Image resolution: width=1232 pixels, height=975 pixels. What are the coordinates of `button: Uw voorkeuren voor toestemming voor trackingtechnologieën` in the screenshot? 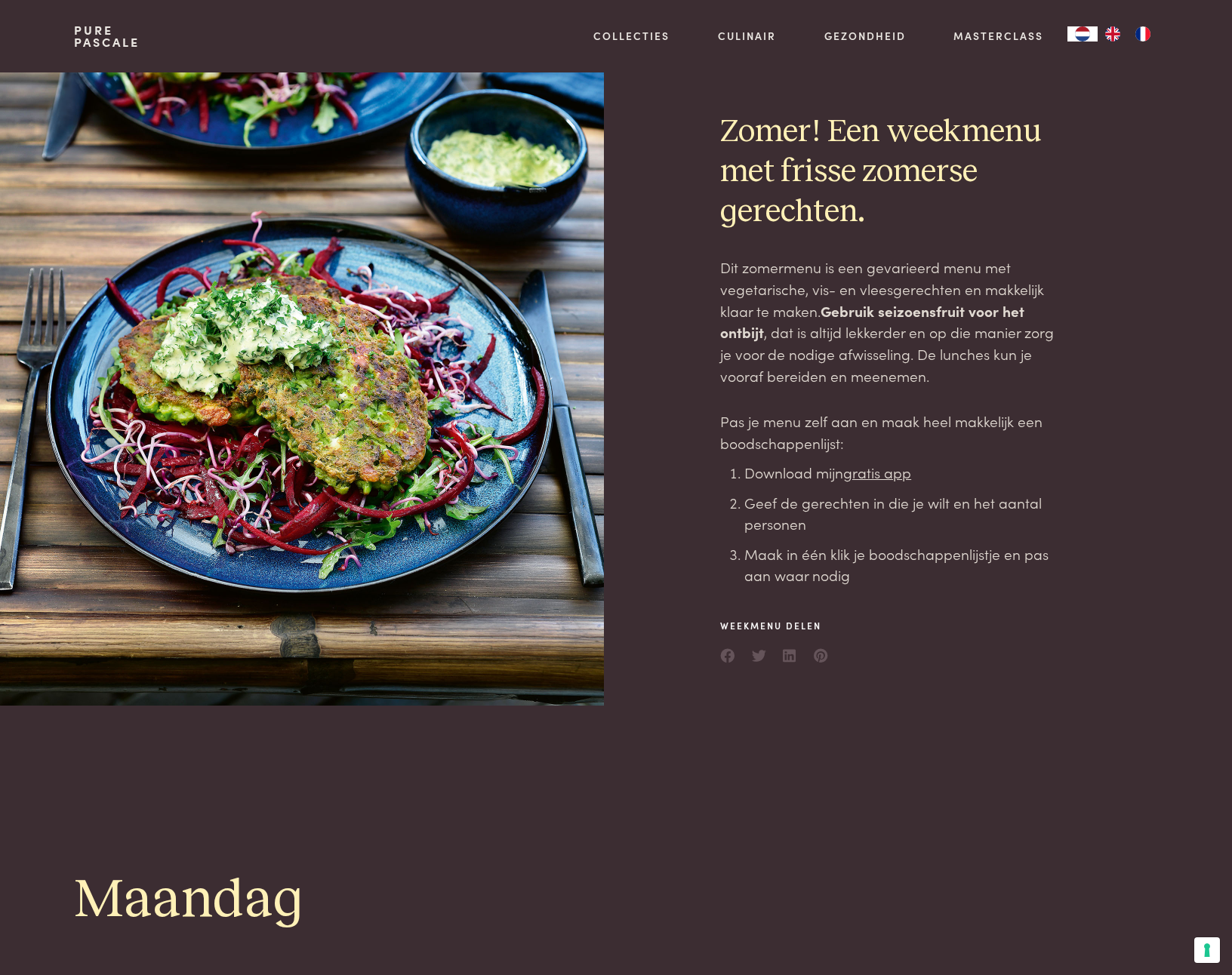 It's located at (1207, 950).